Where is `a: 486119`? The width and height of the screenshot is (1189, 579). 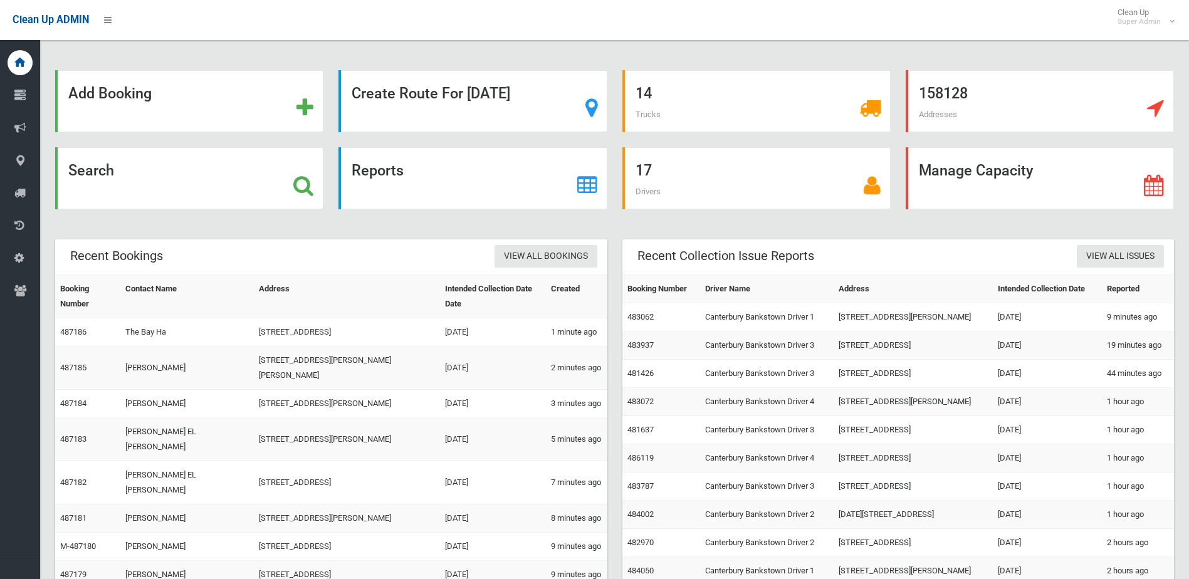 a: 486119 is located at coordinates (641, 458).